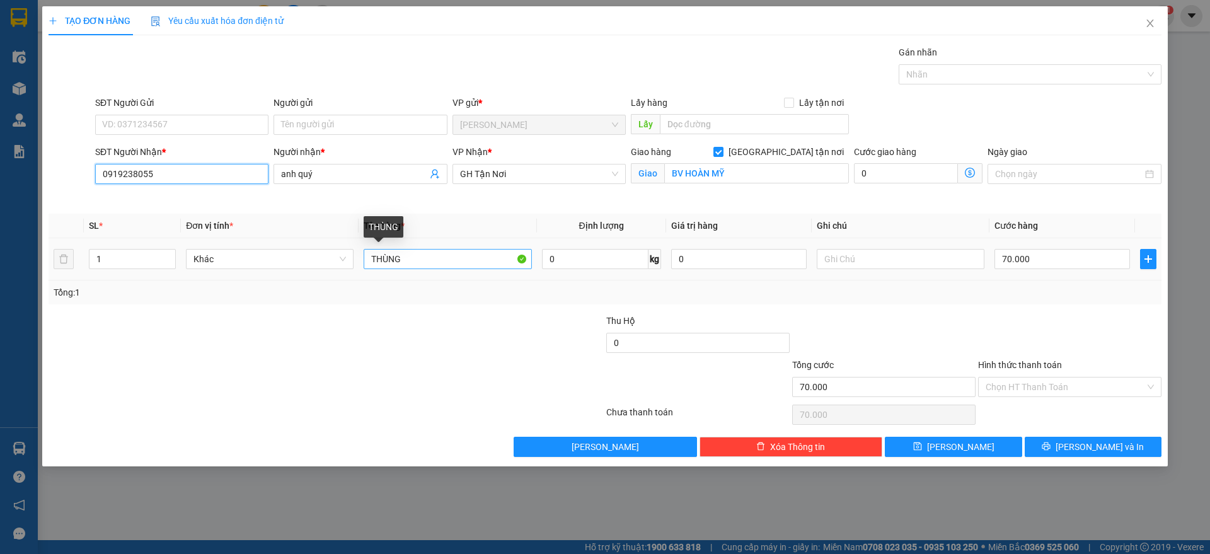 Image resolution: width=1210 pixels, height=554 pixels. What do you see at coordinates (739, 259) in the screenshot?
I see `input: 0` at bounding box center [739, 259].